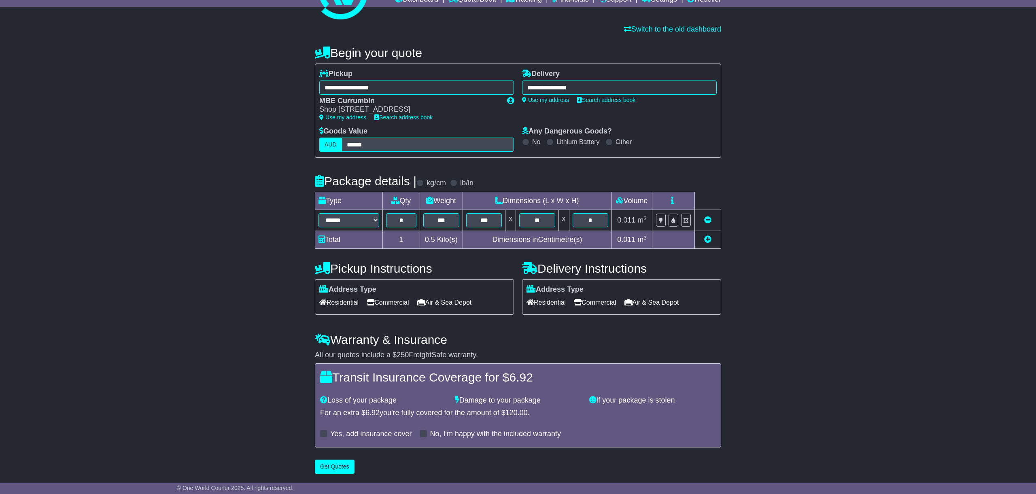 The height and width of the screenshot is (494, 1036). What do you see at coordinates (632, 201) in the screenshot?
I see `td: Volume` at bounding box center [632, 201].